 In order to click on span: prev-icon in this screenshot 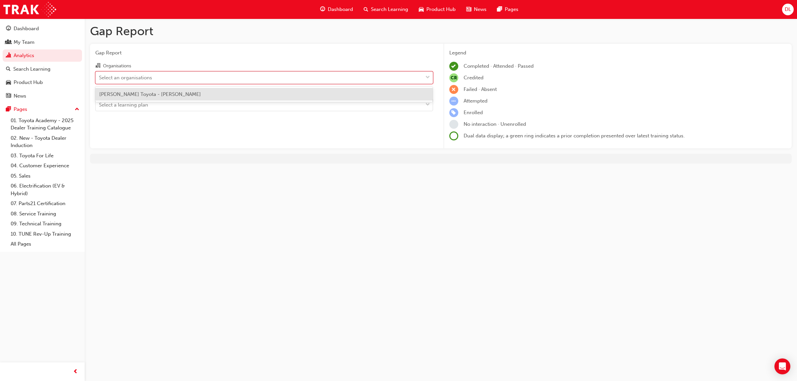, I will do `click(75, 372)`.